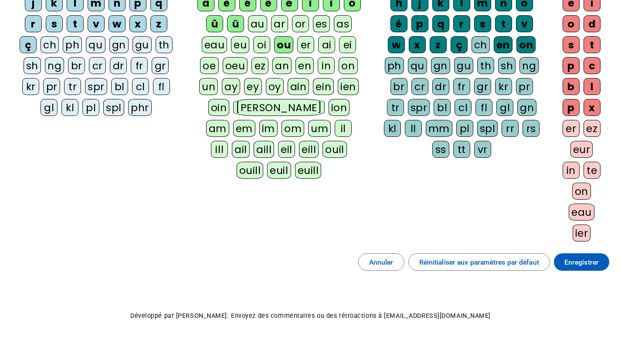 The image size is (621, 354). I want to click on div: eill, so click(309, 149).